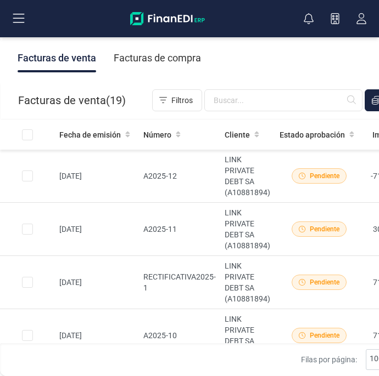 The width and height of the screenshot is (379, 376). I want to click on div: Row Selected 1497cca4-0830-4410-94bc-ed64748248f6, so click(27, 176).